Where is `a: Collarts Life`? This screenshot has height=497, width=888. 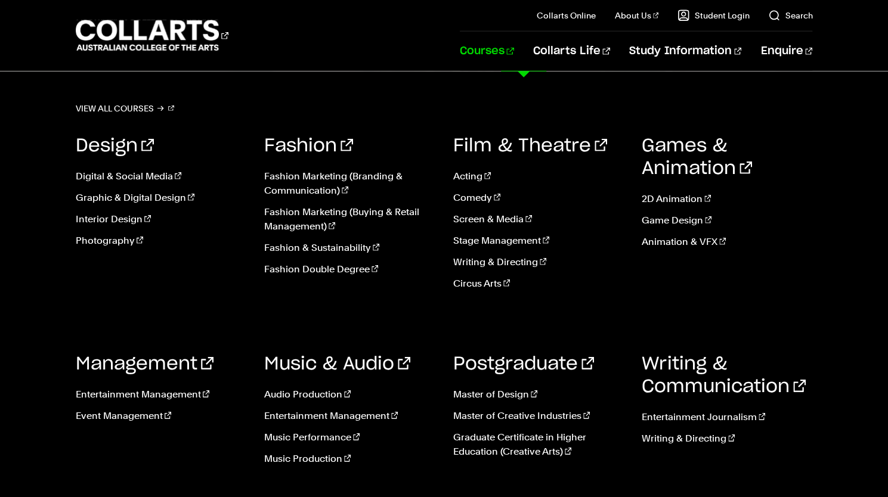 a: Collarts Life is located at coordinates (571, 51).